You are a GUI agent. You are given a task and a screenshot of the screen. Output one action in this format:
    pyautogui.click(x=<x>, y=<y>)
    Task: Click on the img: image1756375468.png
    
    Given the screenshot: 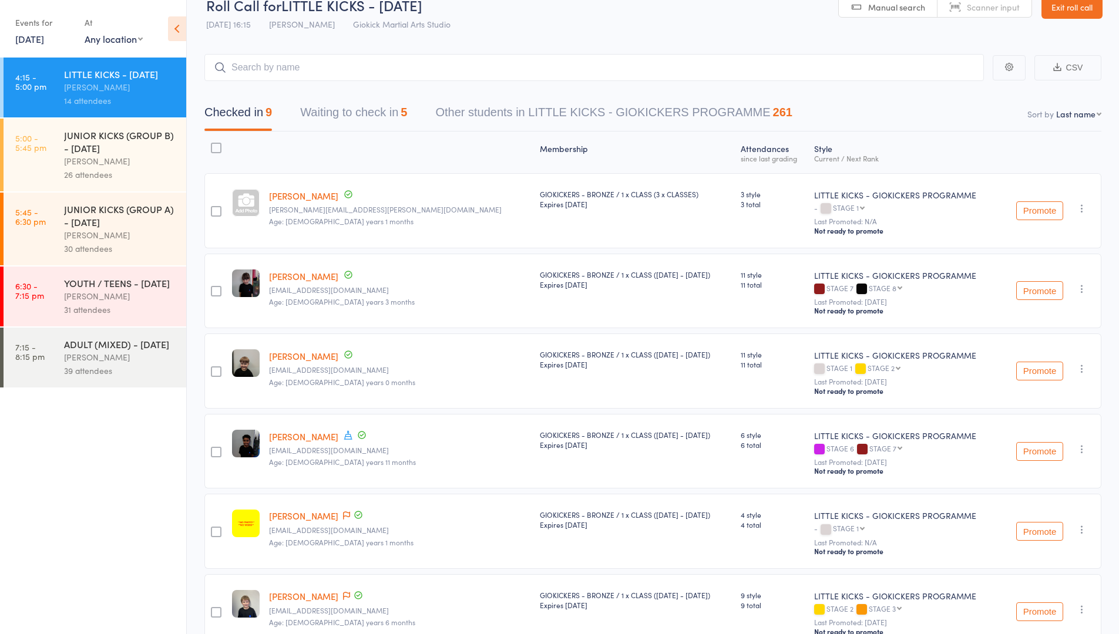 What is the action you would take?
    pyautogui.click(x=246, y=523)
    